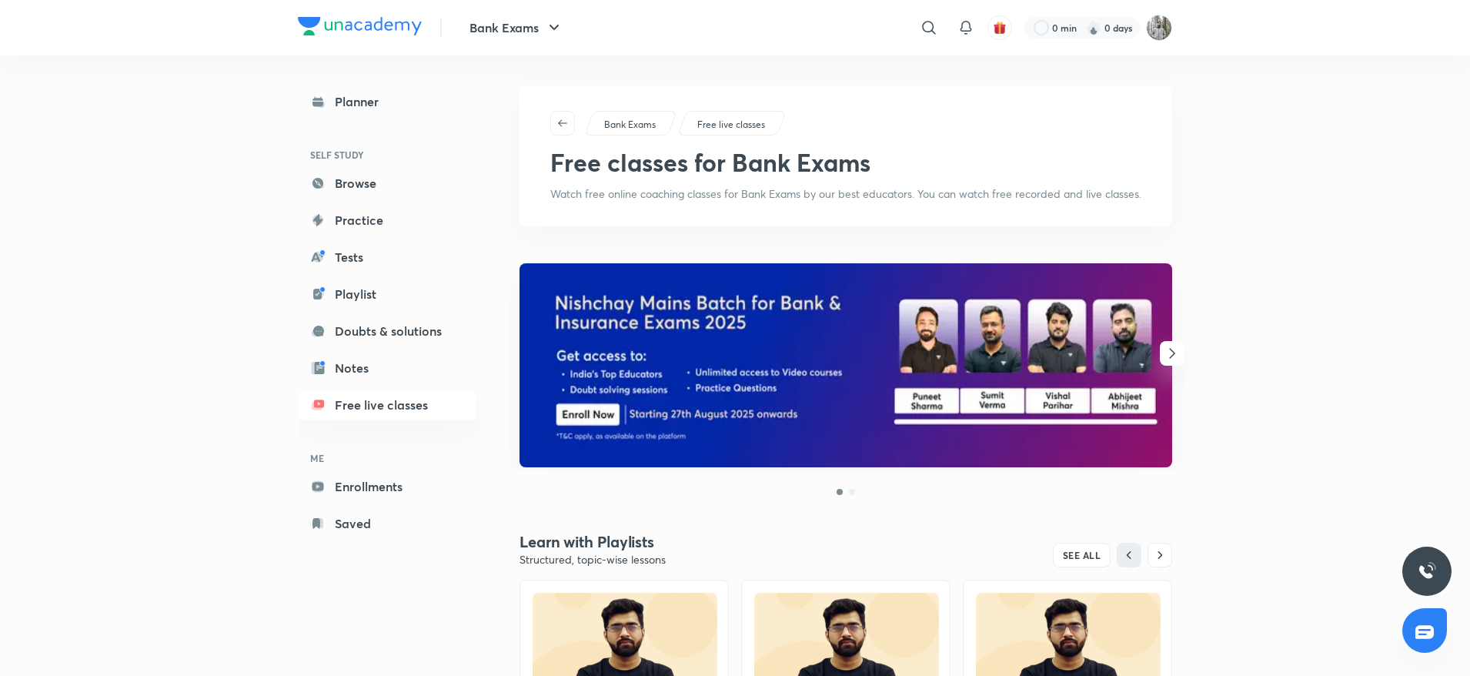 This screenshot has width=1470, height=676. Describe the element at coordinates (846, 366) in the screenshot. I see `a: banner` at that location.